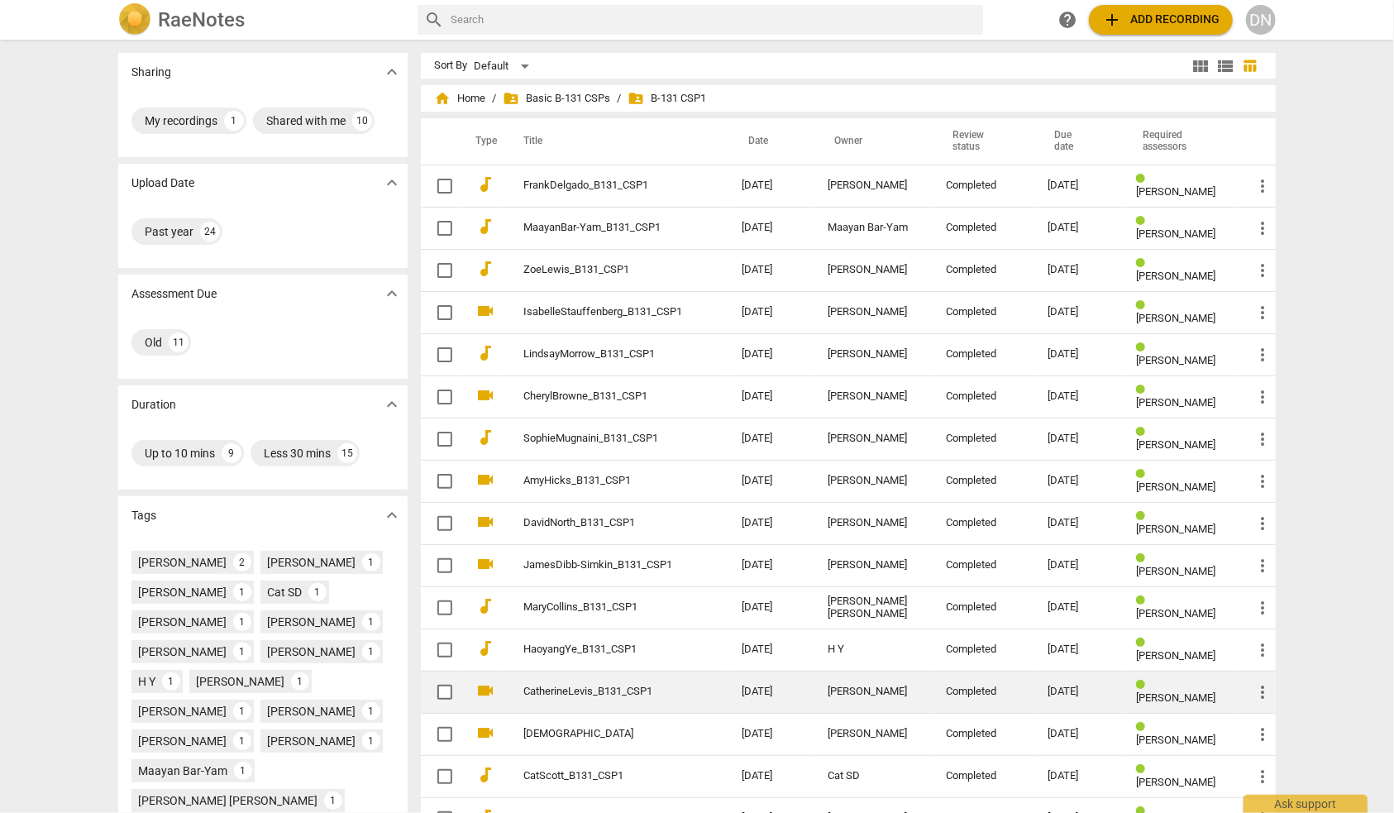 The image size is (1394, 813). I want to click on p: Sharing, so click(151, 72).